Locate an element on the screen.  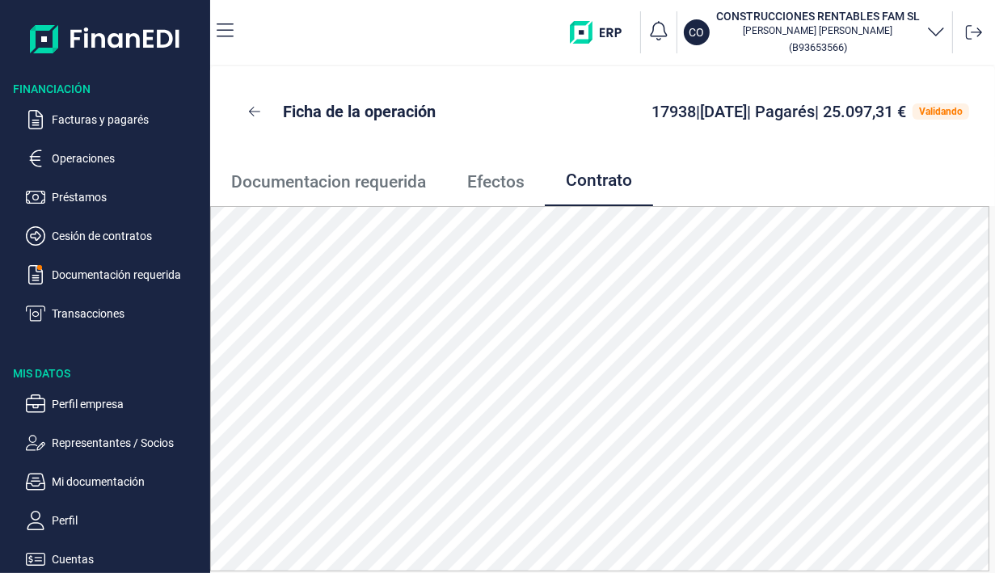
span: Contrato is located at coordinates (599, 180).